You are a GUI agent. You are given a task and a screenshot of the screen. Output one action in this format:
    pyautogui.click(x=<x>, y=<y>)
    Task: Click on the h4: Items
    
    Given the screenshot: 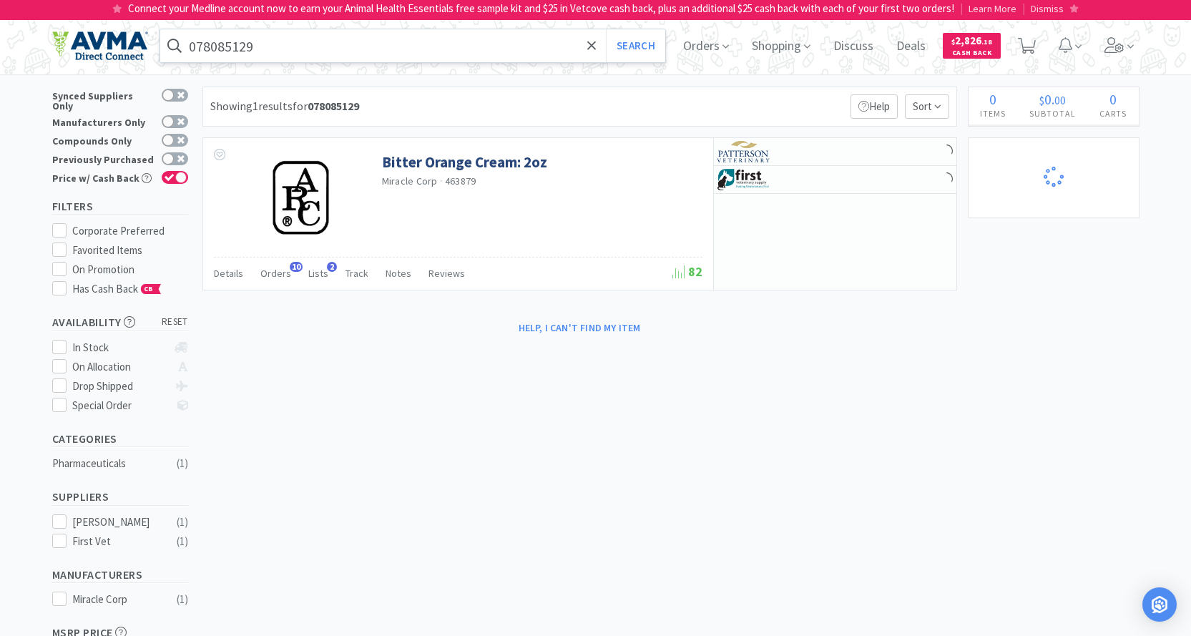 What is the action you would take?
    pyautogui.click(x=993, y=113)
    